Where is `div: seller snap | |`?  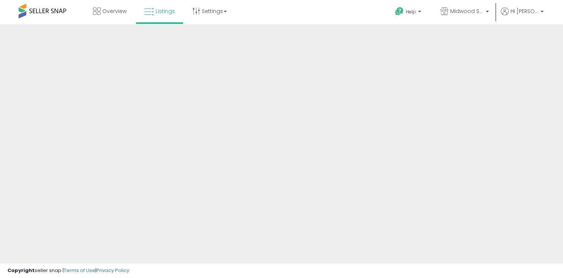 div: seller snap | | is located at coordinates (68, 270).